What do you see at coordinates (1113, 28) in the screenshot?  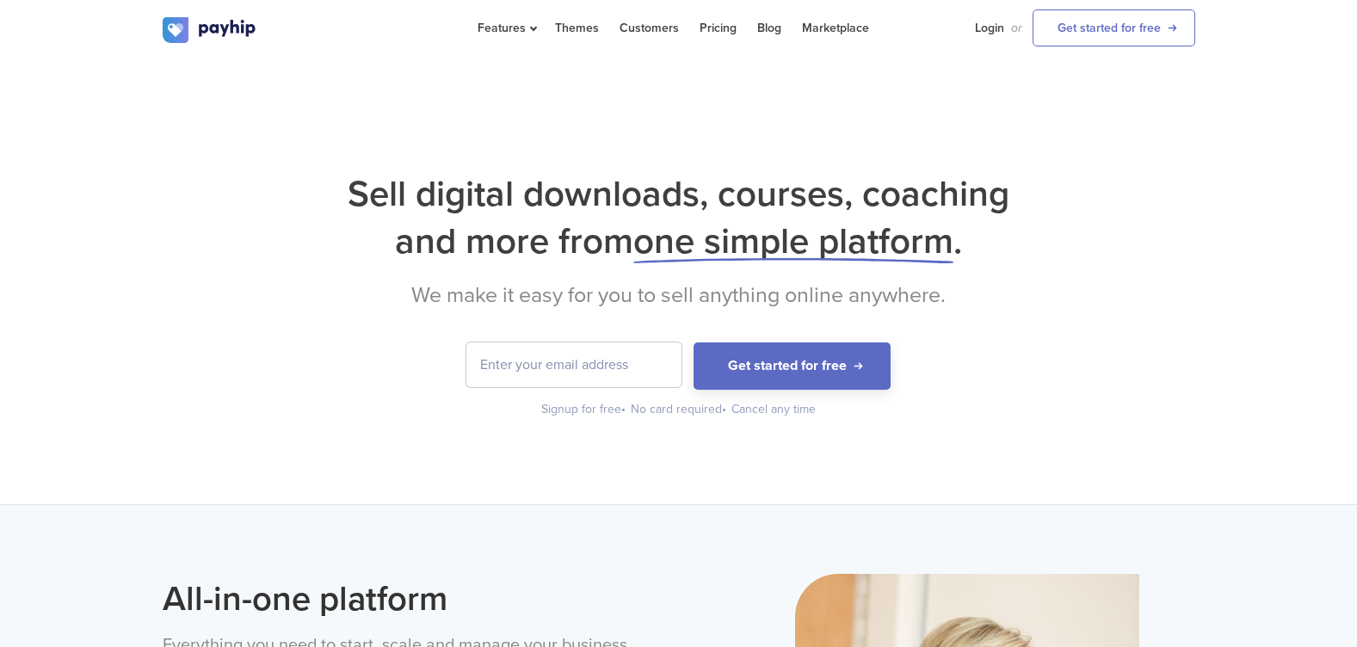 I see `a: Get started for free` at bounding box center [1113, 28].